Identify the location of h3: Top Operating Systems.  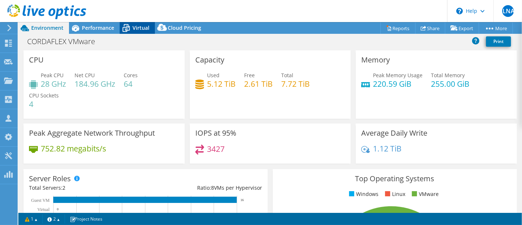
(395, 178).